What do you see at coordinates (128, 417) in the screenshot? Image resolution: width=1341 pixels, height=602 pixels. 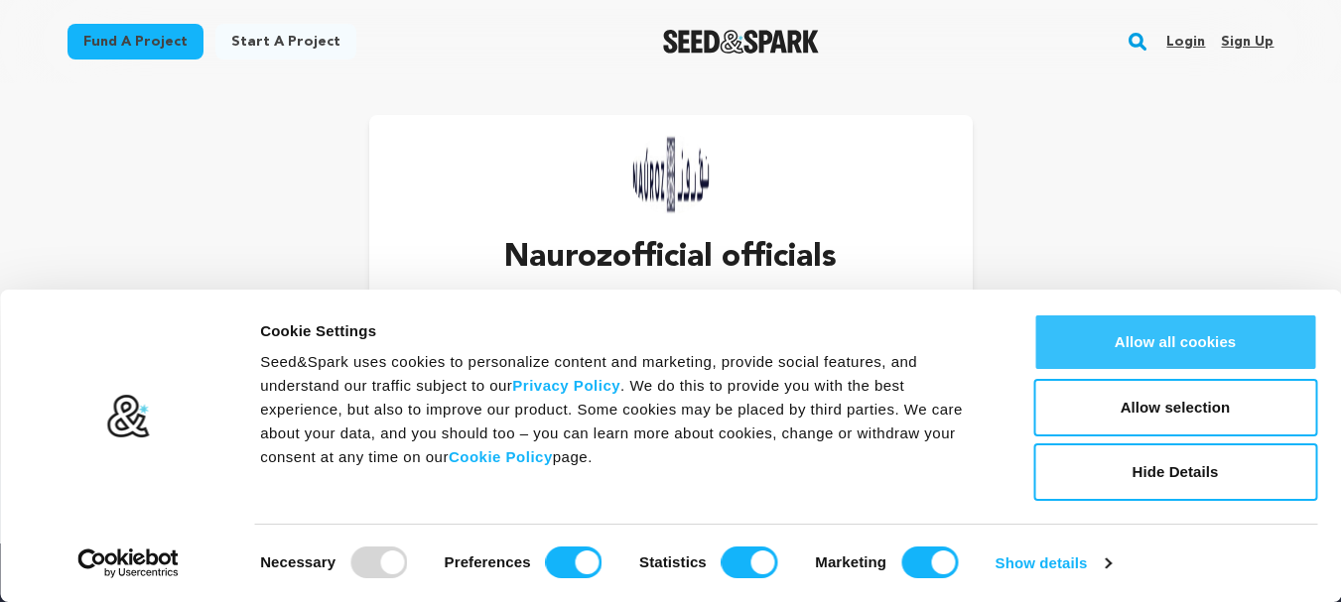 I see `img: logo` at bounding box center [128, 417].